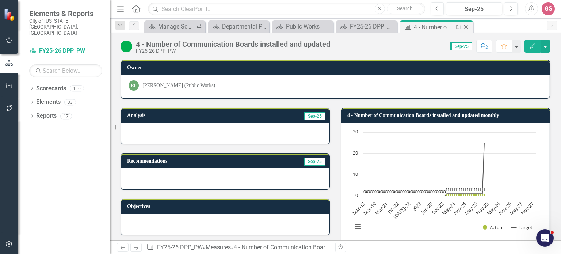 The image size is (561, 254). Describe the element at coordinates (447, 115) in the screenshot. I see `h3: 4 - Number of Communication Boards installed and updated monthly` at that location.